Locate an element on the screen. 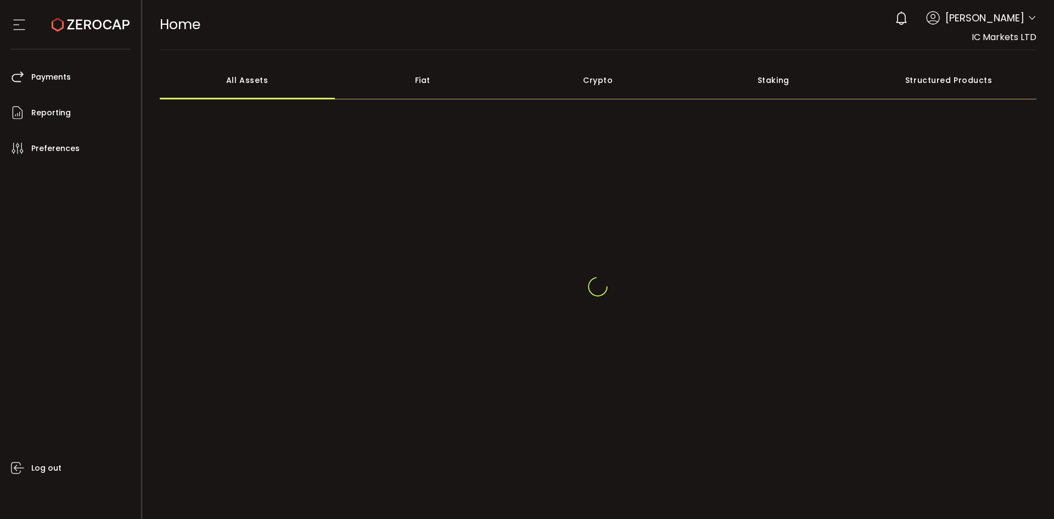 This screenshot has height=519, width=1054. div: All Assets is located at coordinates (248, 80).